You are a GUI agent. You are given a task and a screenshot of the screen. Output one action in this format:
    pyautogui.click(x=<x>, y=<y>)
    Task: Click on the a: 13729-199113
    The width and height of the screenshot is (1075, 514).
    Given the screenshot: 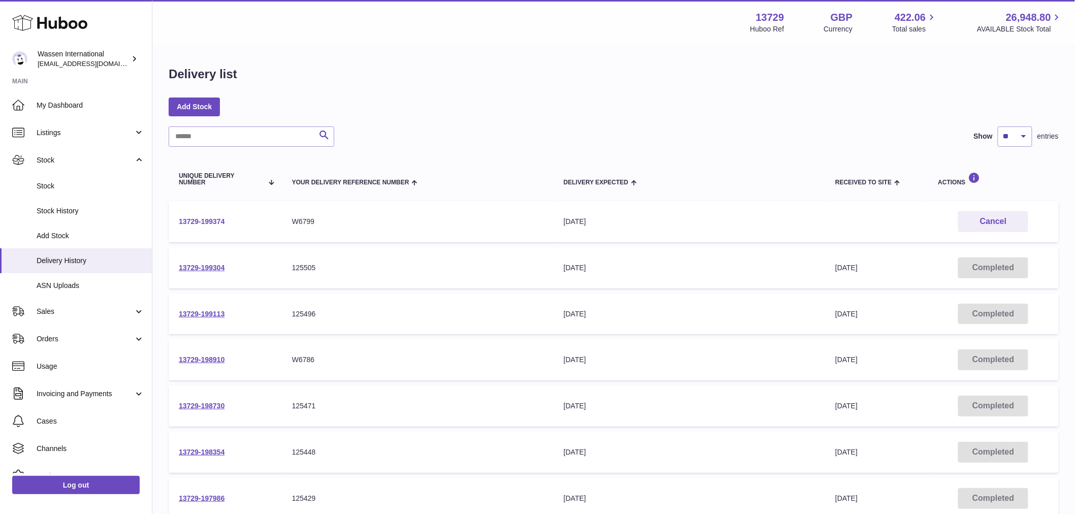 What is the action you would take?
    pyautogui.click(x=202, y=314)
    